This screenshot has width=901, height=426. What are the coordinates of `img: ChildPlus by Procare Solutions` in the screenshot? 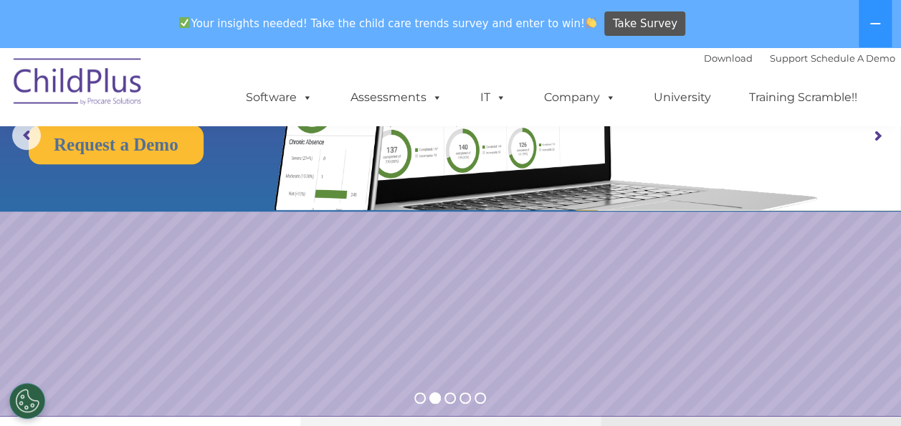 It's located at (78, 84).